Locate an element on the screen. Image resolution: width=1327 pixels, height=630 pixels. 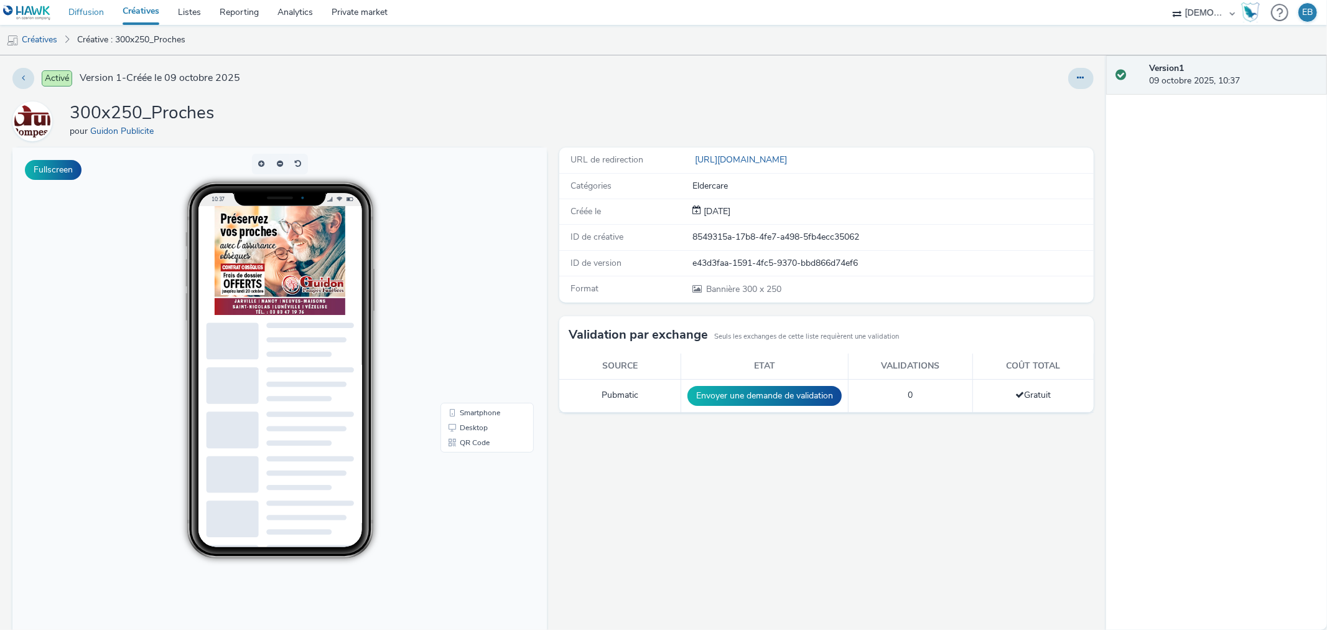
h1: 300x250_Proches is located at coordinates (142, 113).